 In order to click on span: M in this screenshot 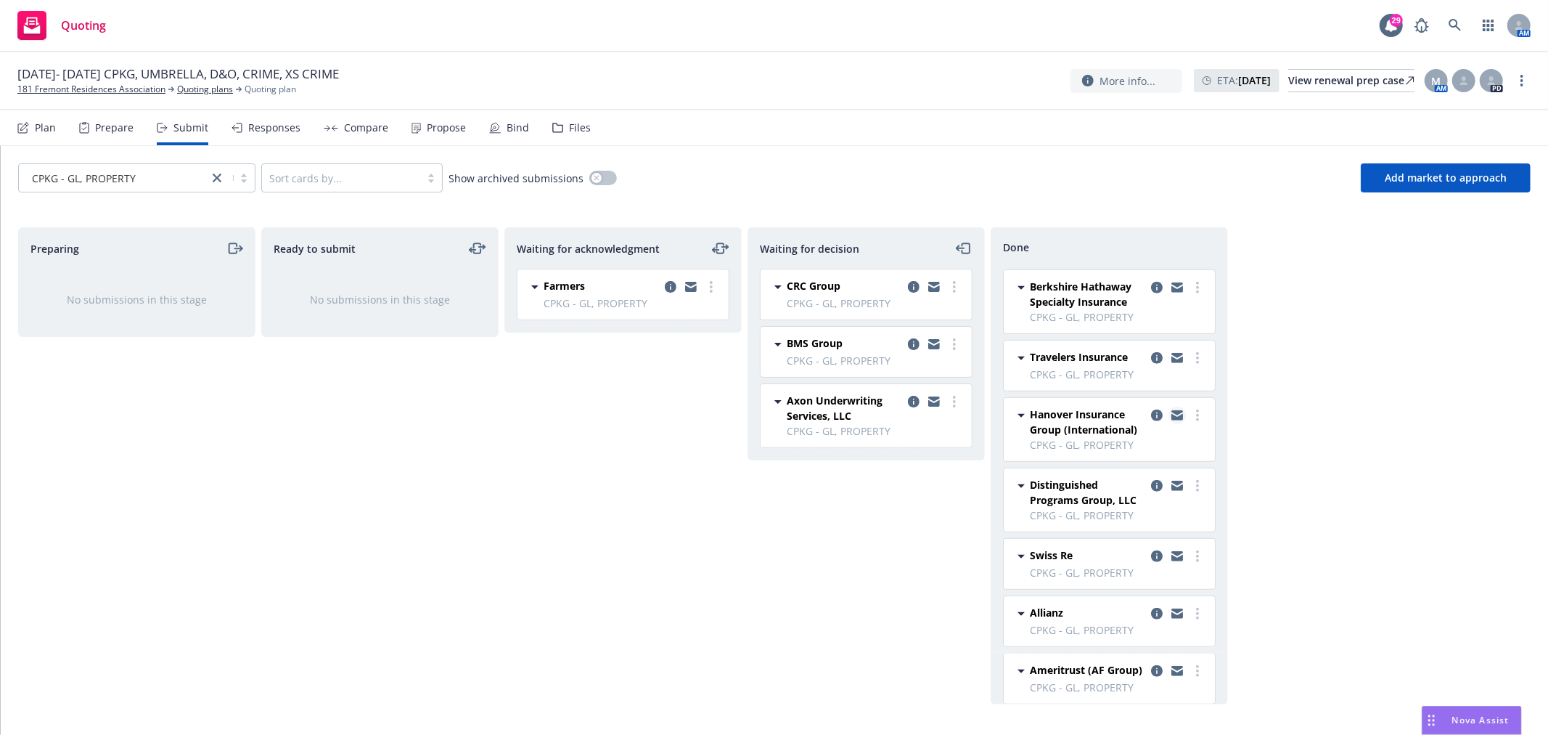, I will do `click(1436, 81)`.